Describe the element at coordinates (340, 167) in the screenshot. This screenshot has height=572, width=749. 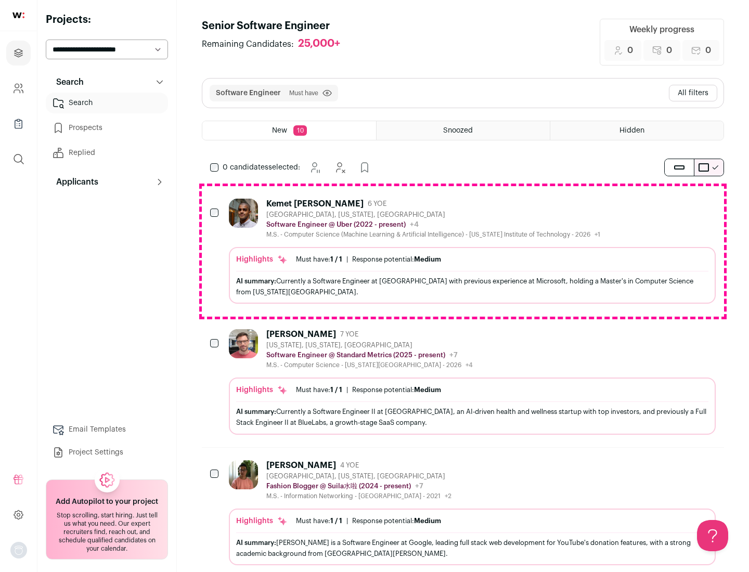
I see `button: Hide` at that location.